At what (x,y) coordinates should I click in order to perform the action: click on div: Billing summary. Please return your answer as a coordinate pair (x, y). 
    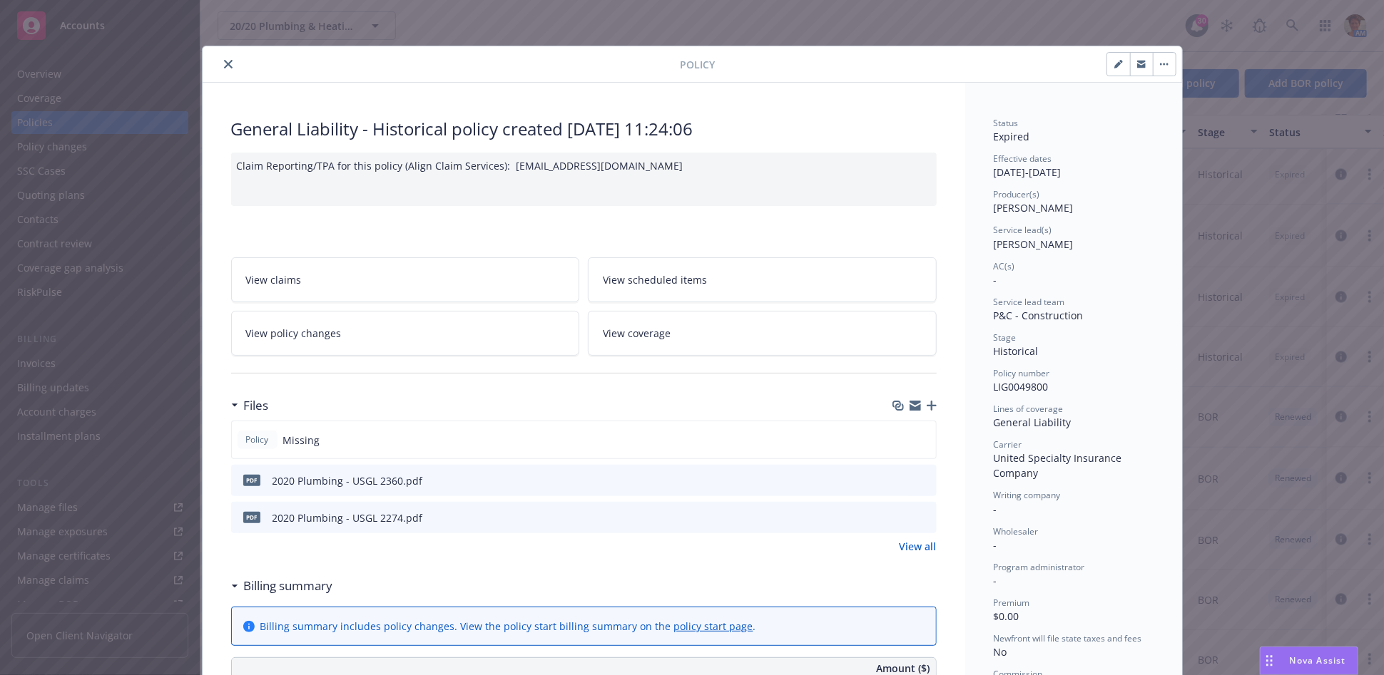
    Looking at the image, I should click on (282, 586).